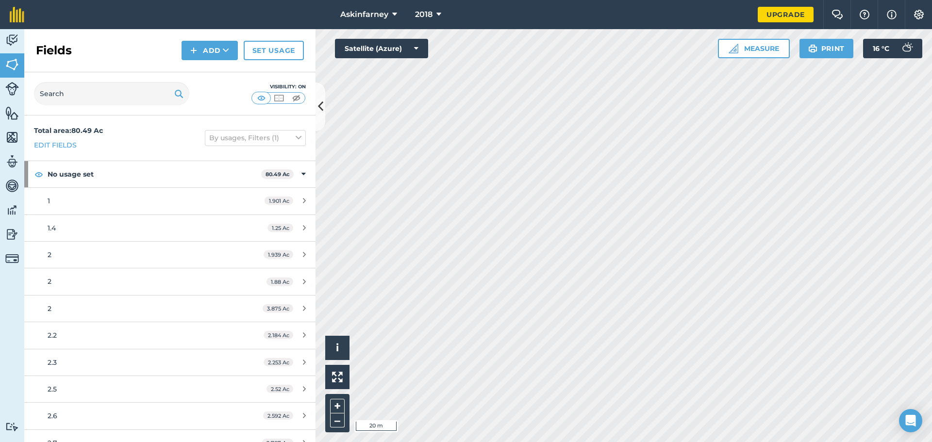 The width and height of the screenshot is (932, 442). What do you see at coordinates (170, 228) in the screenshot?
I see `a: 1.41.25 Ac` at bounding box center [170, 228].